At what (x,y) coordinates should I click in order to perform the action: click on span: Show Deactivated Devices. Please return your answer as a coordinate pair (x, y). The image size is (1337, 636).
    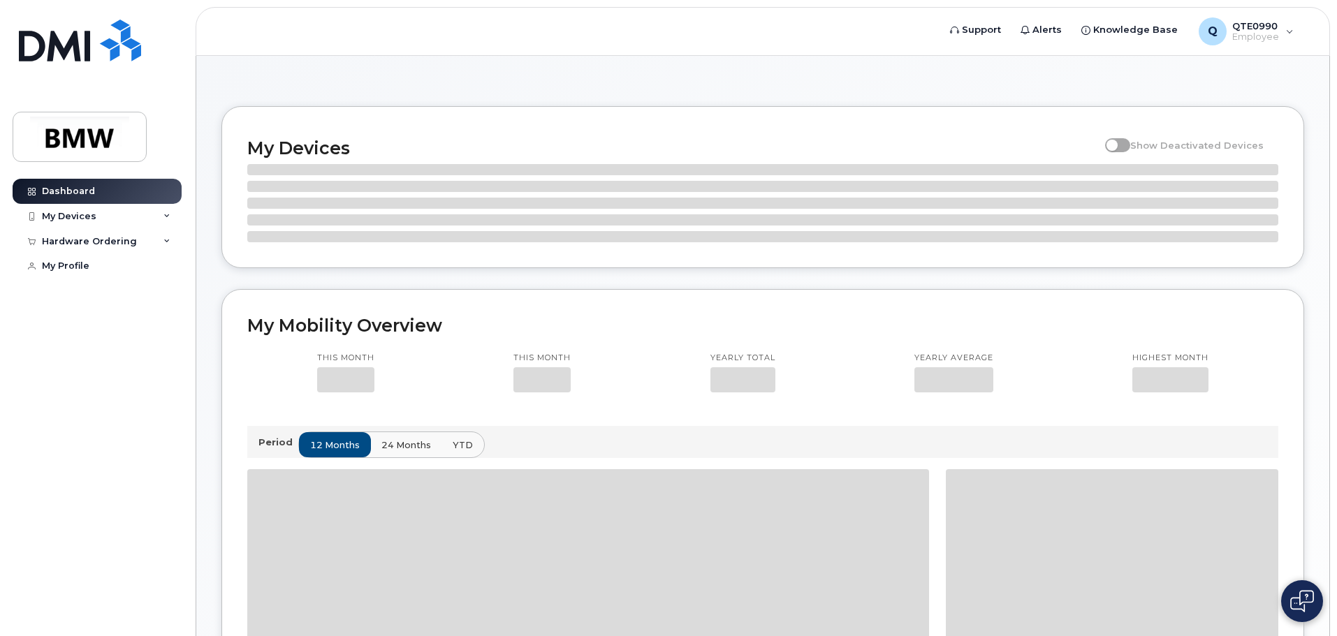
    Looking at the image, I should click on (1197, 145).